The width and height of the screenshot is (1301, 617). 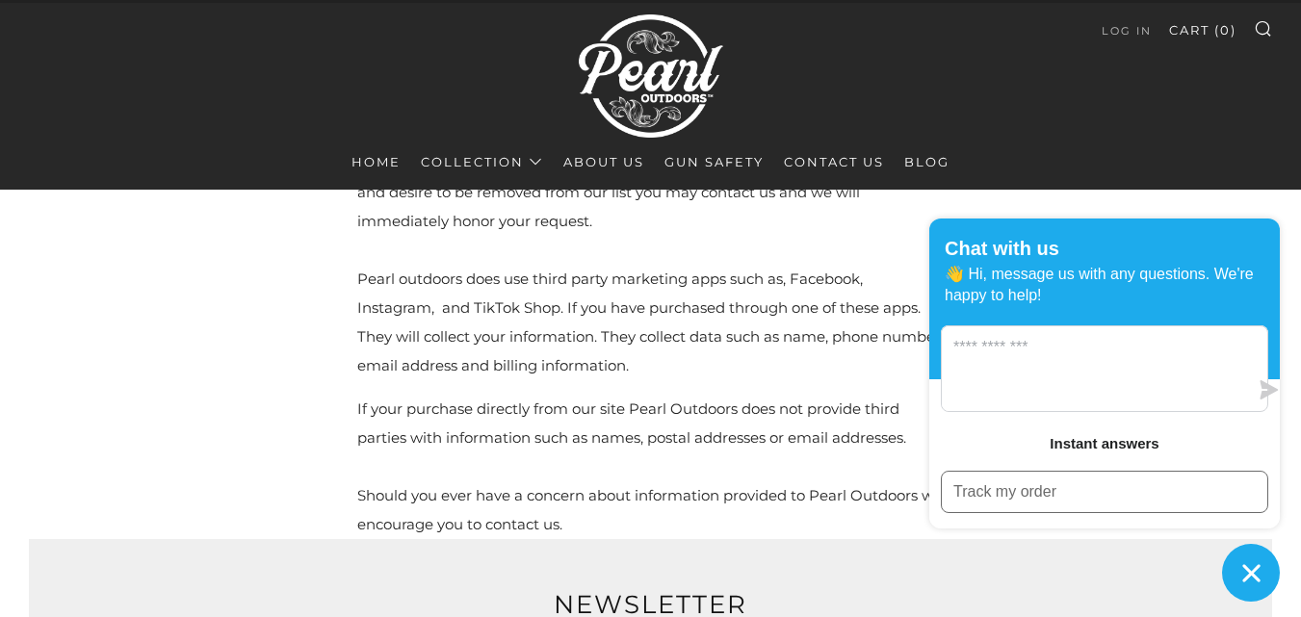 What do you see at coordinates (651, 467) in the screenshot?
I see `p: If your purchase directly from our site Pearl Outdoors does not provide third parties with inform...` at bounding box center [651, 467].